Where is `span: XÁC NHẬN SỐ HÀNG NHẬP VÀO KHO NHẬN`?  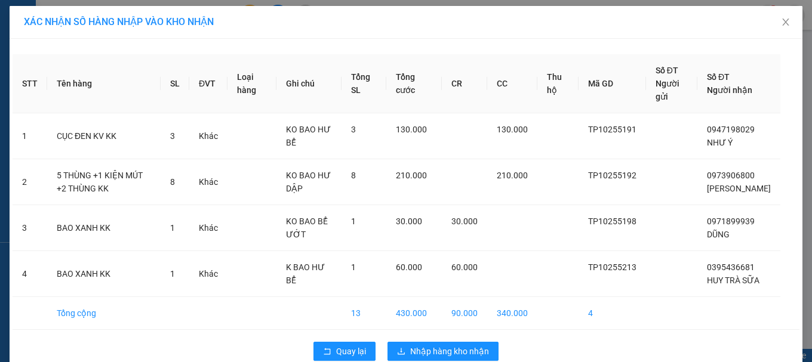
span: XÁC NHẬN SỐ HÀNG NHẬP VÀO KHO NHẬN is located at coordinates (119, 21).